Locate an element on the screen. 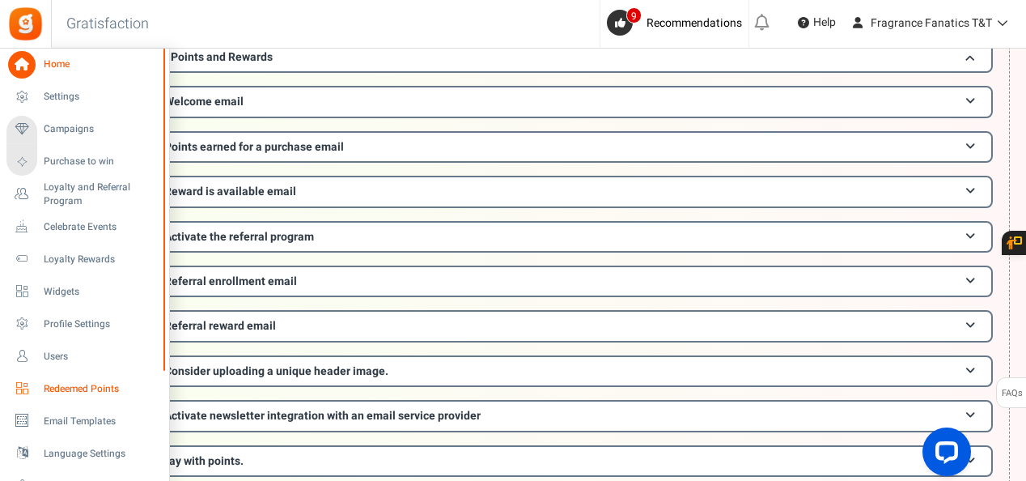  a: Widgets is located at coordinates (84, 291).